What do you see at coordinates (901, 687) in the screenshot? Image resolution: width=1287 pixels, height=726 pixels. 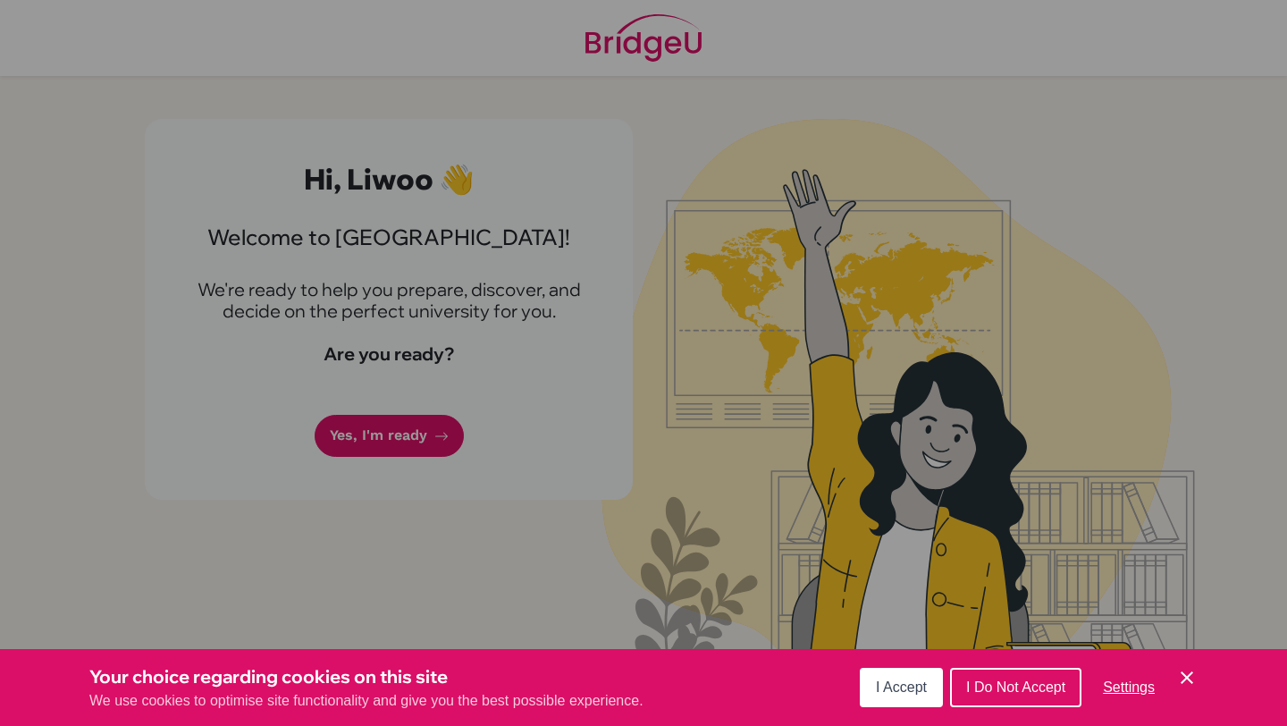 I see `span: I Accept` at bounding box center [901, 687].